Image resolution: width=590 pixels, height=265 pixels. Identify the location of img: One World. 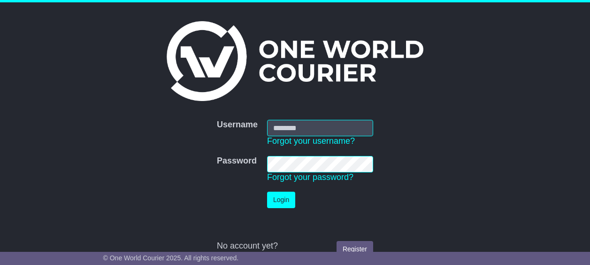
(295, 61).